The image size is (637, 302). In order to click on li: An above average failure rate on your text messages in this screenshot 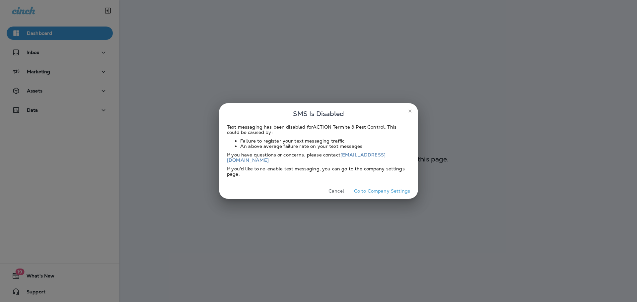, I will do `click(325, 146)`.